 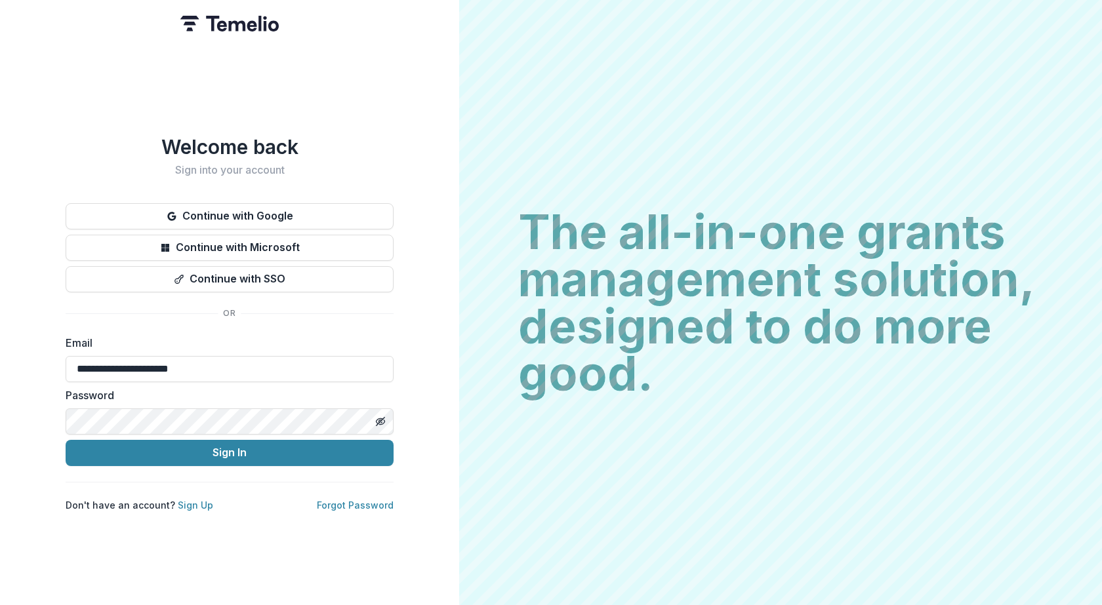 What do you see at coordinates (230, 216) in the screenshot?
I see `button: Continue with Google` at bounding box center [230, 216].